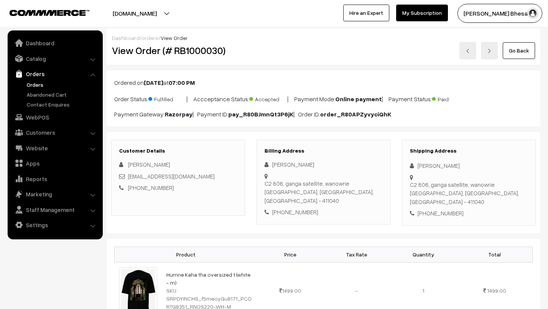 Image resolution: width=548 pixels, height=309 pixels. Describe the element at coordinates (178, 50) in the screenshot. I see `h2: View Order (# RB1000030)` at that location.